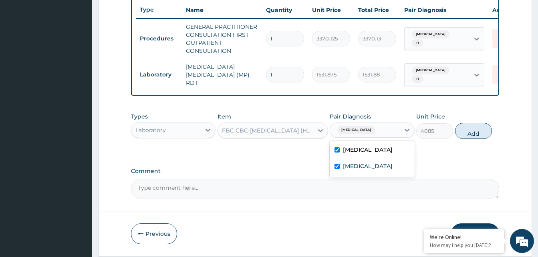 The image size is (538, 257). What do you see at coordinates (473, 131) in the screenshot?
I see `button: Add` at bounding box center [473, 131].